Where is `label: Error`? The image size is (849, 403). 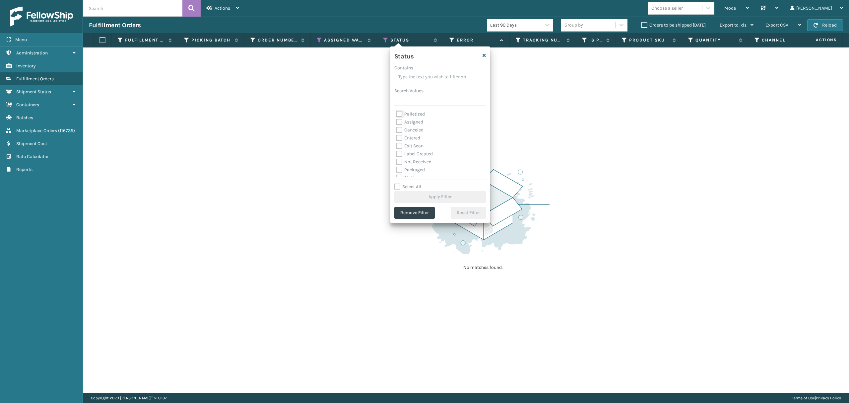 label: Error is located at coordinates (477, 40).